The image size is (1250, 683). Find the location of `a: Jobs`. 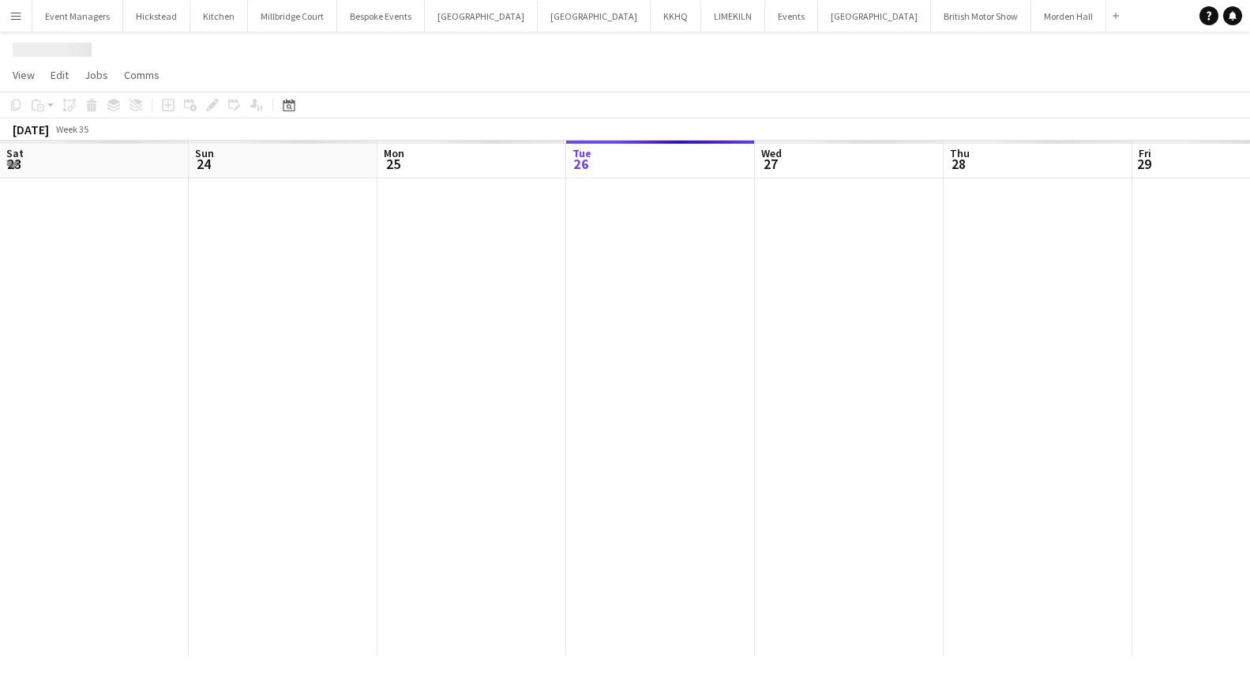

a: Jobs is located at coordinates (96, 75).